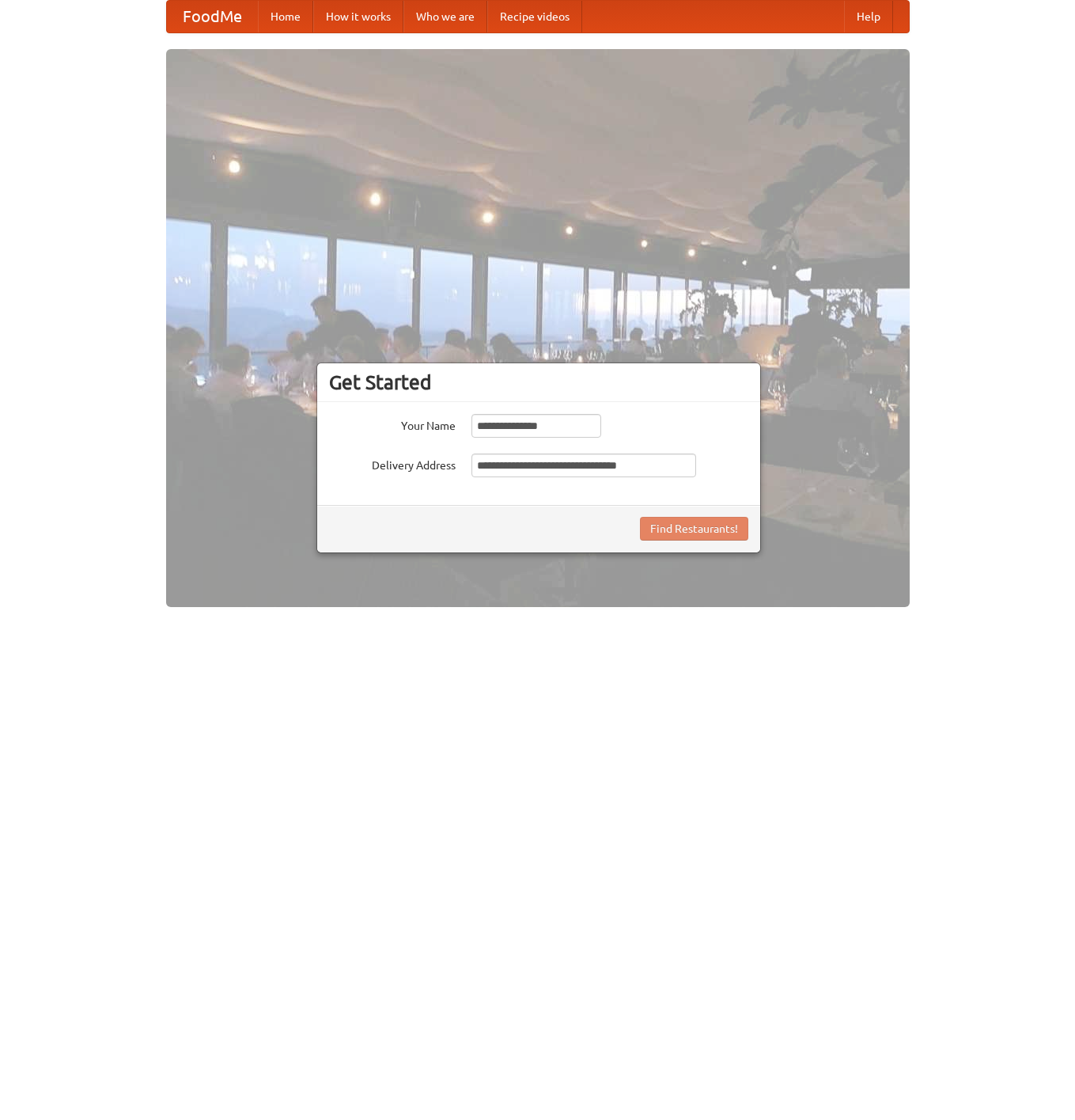 This screenshot has height=1120, width=1075. Describe the element at coordinates (694, 529) in the screenshot. I see `button: Find Restaurants!` at that location.